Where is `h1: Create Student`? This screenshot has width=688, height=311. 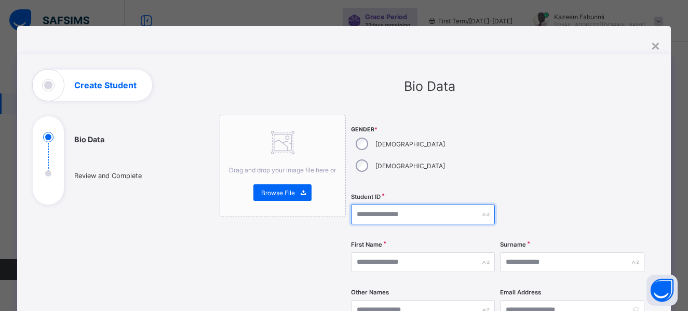
h1: Create Student is located at coordinates (105, 85).